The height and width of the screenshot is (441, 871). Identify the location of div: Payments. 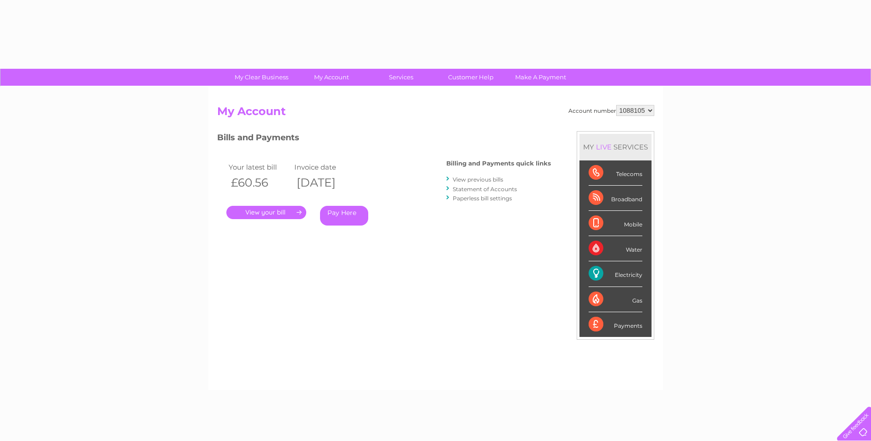
(615, 325).